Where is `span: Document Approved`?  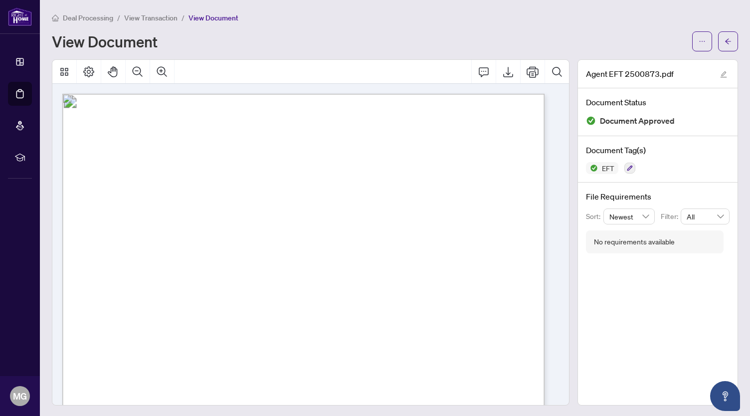 span: Document Approved is located at coordinates (637, 121).